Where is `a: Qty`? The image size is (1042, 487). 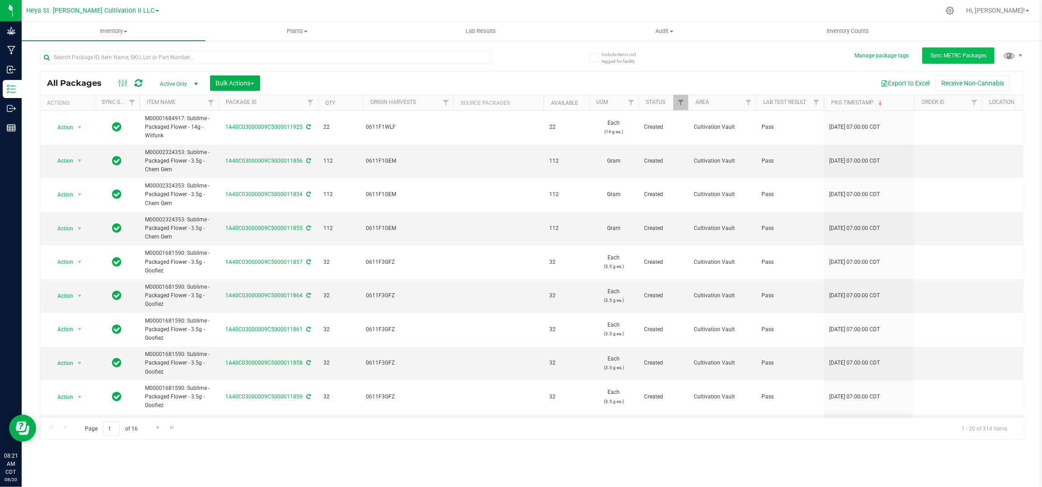 a: Qty is located at coordinates (330, 103).